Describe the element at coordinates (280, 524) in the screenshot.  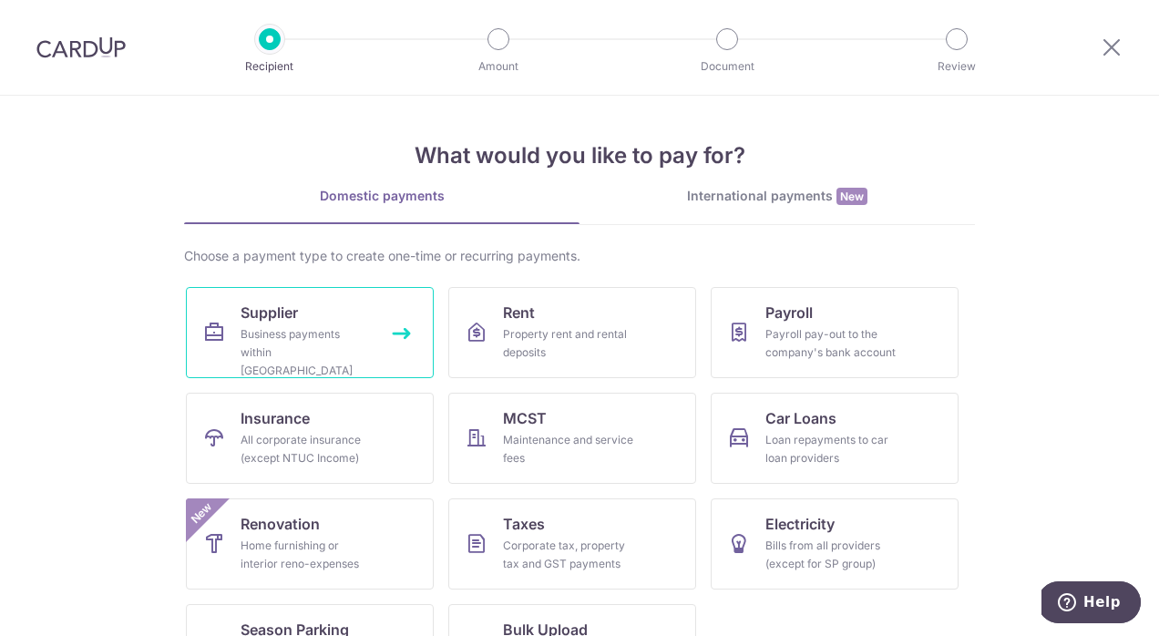
I see `span: Renovation` at that location.